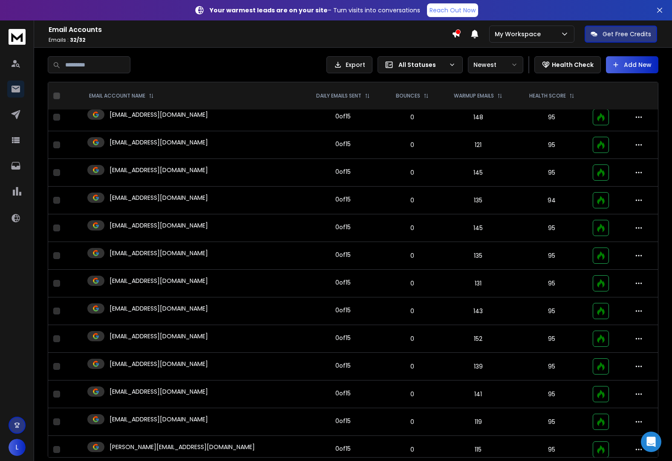 This screenshot has width=672, height=461. I want to click on td: 141, so click(478, 394).